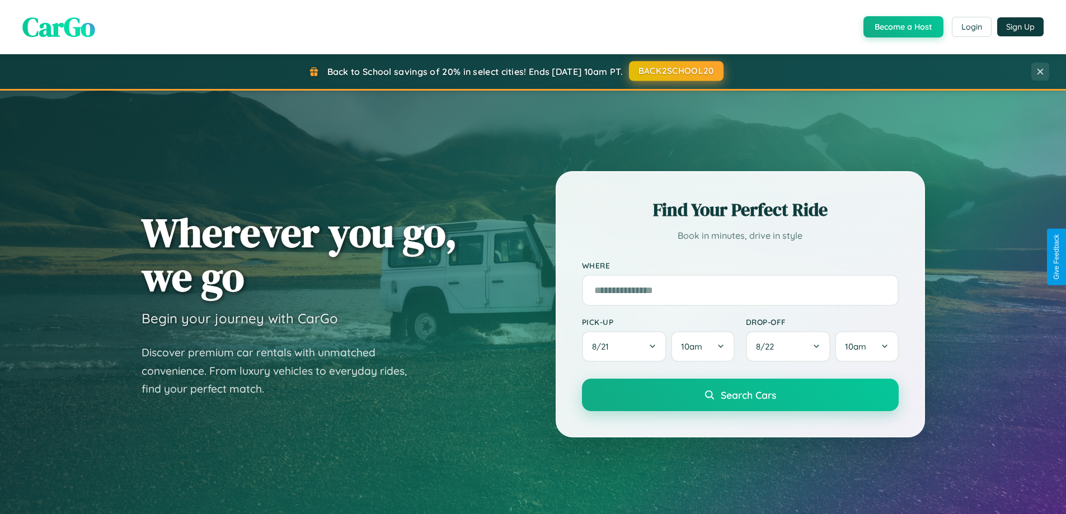 The height and width of the screenshot is (514, 1066). I want to click on h3: Begin your journey with CarGo, so click(239, 318).